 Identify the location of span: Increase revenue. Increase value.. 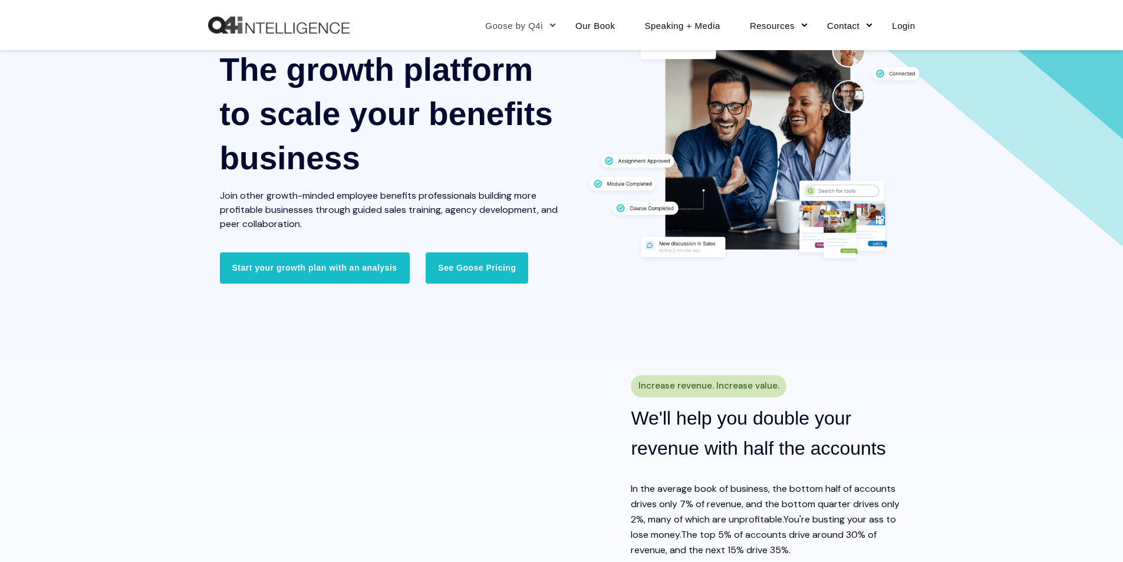
(709, 386).